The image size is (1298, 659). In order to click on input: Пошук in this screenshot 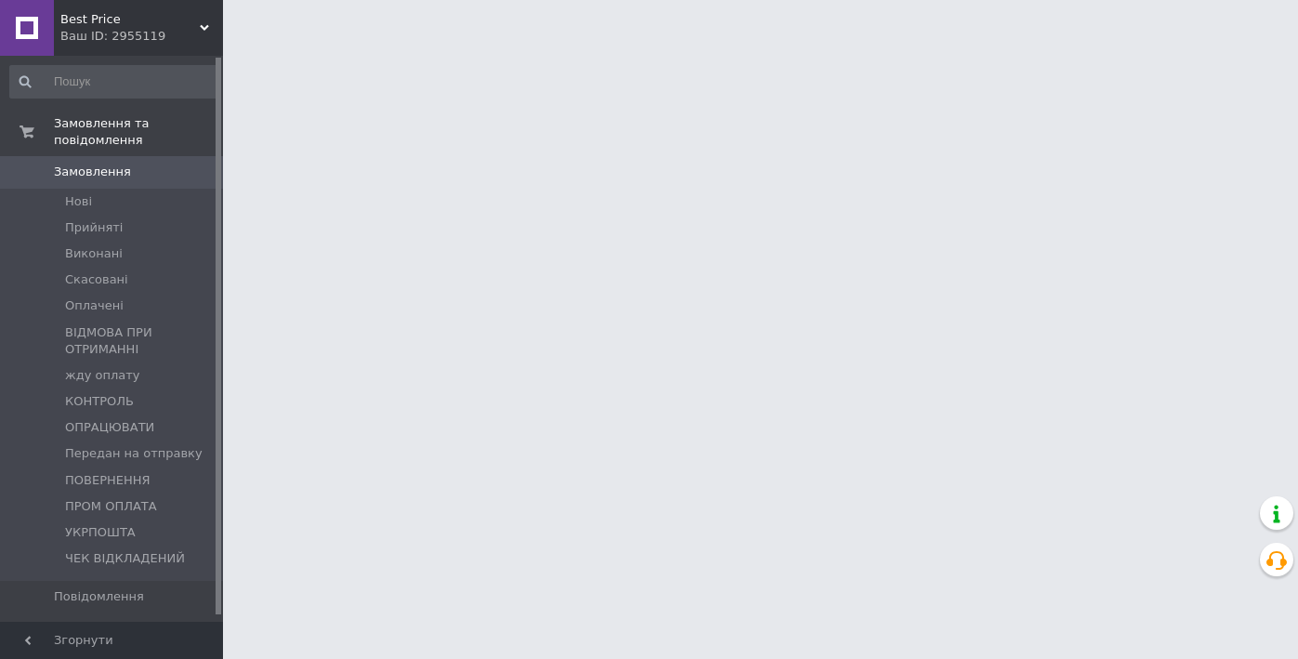, I will do `click(114, 82)`.